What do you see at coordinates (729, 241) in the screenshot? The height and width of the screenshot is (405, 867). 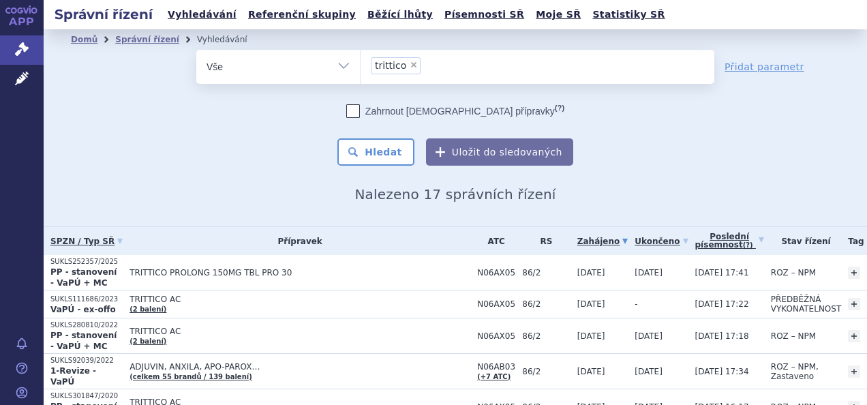 I see `a: Poslednípísemnost(?)` at bounding box center [729, 241].